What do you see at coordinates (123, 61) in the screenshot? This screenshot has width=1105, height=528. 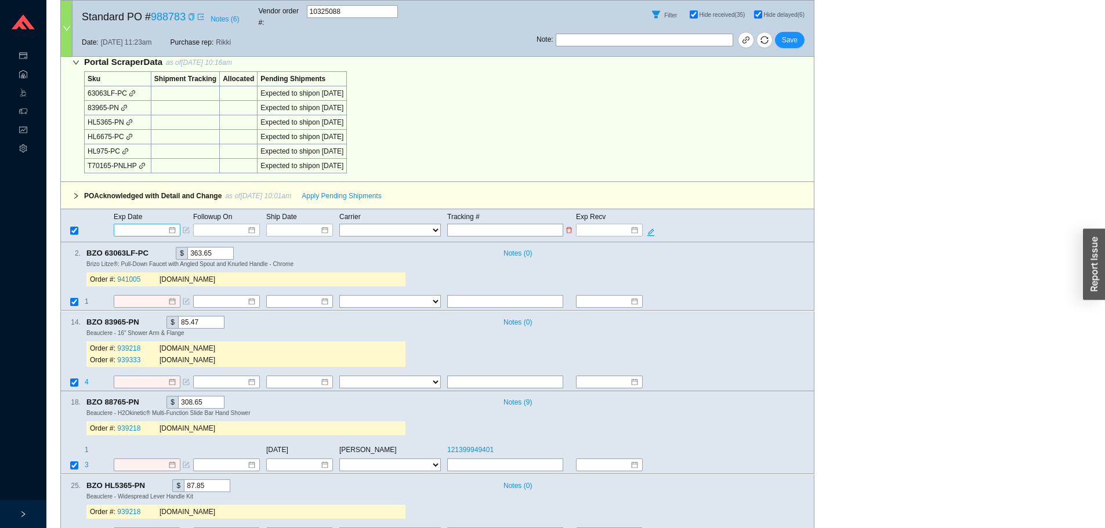 I see `span: Portal Scraper Data` at bounding box center [123, 61].